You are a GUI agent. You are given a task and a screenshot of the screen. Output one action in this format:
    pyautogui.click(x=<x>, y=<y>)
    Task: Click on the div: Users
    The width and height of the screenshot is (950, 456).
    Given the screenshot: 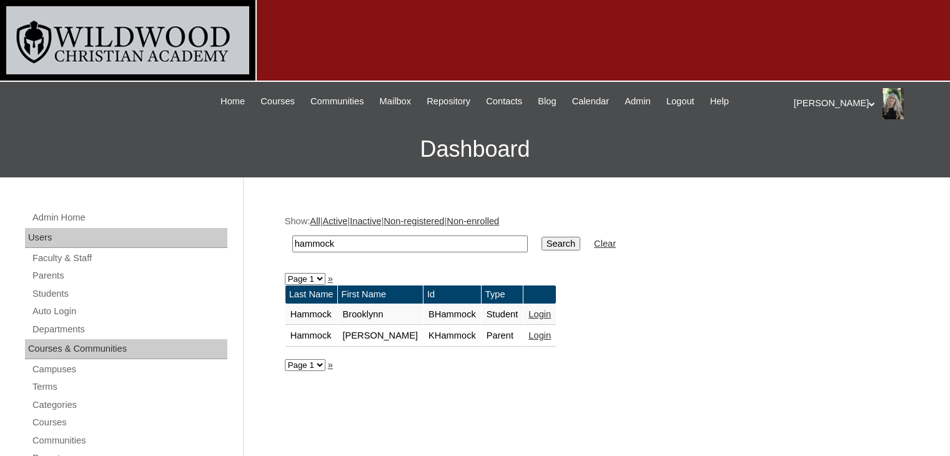 What is the action you would take?
    pyautogui.click(x=126, y=238)
    